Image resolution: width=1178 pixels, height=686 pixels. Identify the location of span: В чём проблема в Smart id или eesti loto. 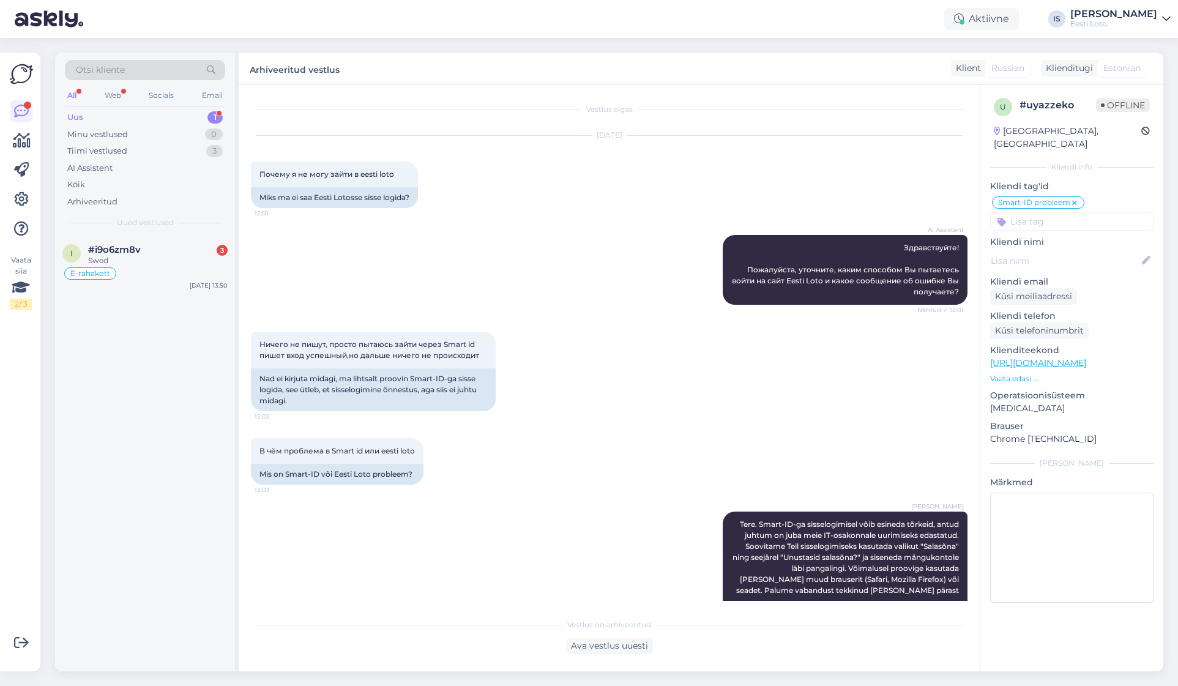
(337, 450).